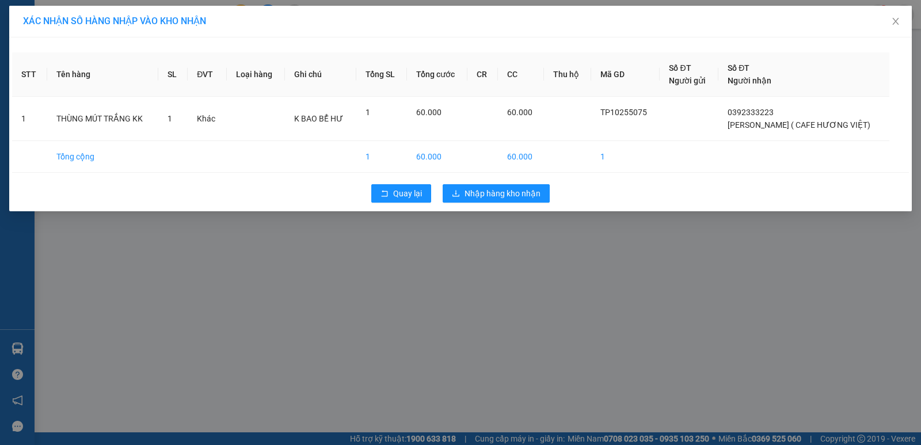 Image resolution: width=921 pixels, height=445 pixels. I want to click on span: XÁC NHẬN SỐ HÀNG NHẬP VÀO KHO NHẬN, so click(115, 21).